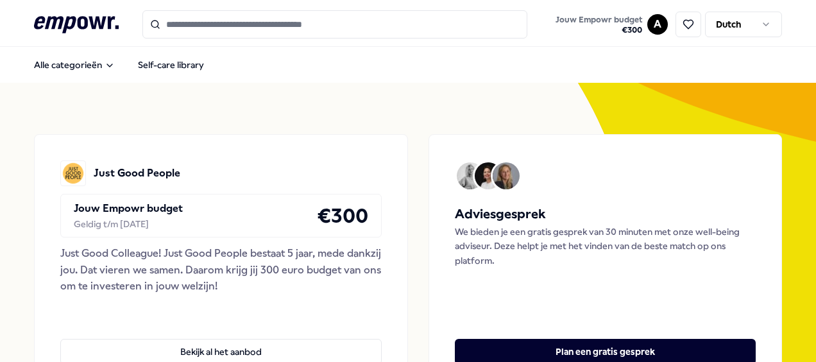 Image resolution: width=816 pixels, height=362 pixels. Describe the element at coordinates (658, 24) in the screenshot. I see `button: A` at that location.